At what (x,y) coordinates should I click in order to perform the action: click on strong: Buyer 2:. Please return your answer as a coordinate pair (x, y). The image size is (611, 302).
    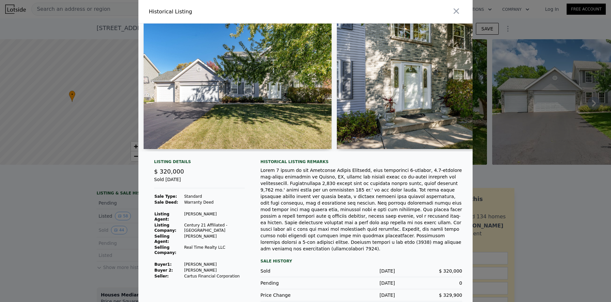
    Looking at the image, I should click on (164, 270).